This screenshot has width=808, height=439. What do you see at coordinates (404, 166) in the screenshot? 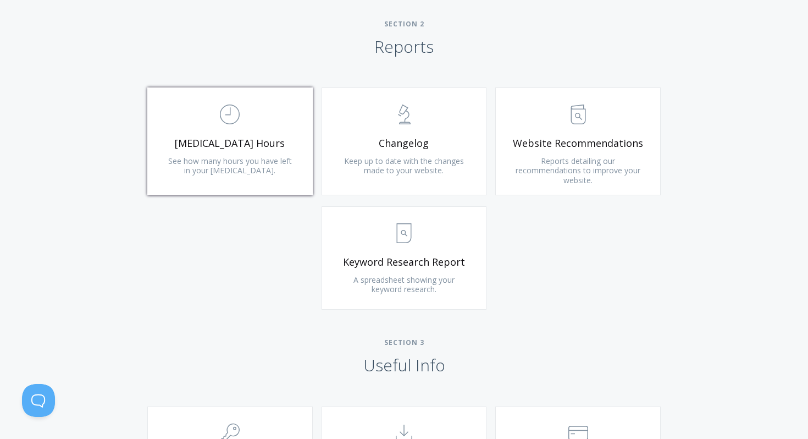
I see `span: Keep up to date with the changes made to your website.` at bounding box center [404, 166].